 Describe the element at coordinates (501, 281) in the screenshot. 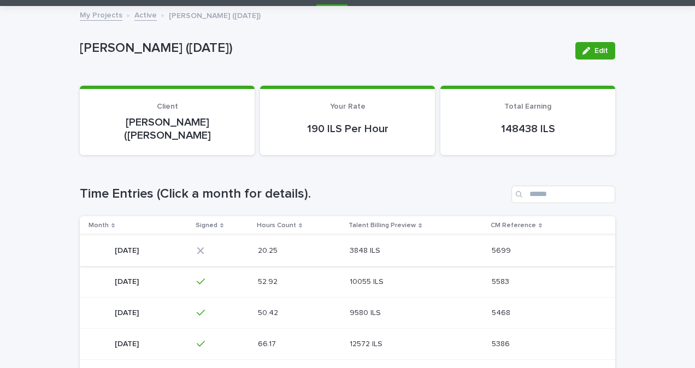

I see `p: 5583` at that location.